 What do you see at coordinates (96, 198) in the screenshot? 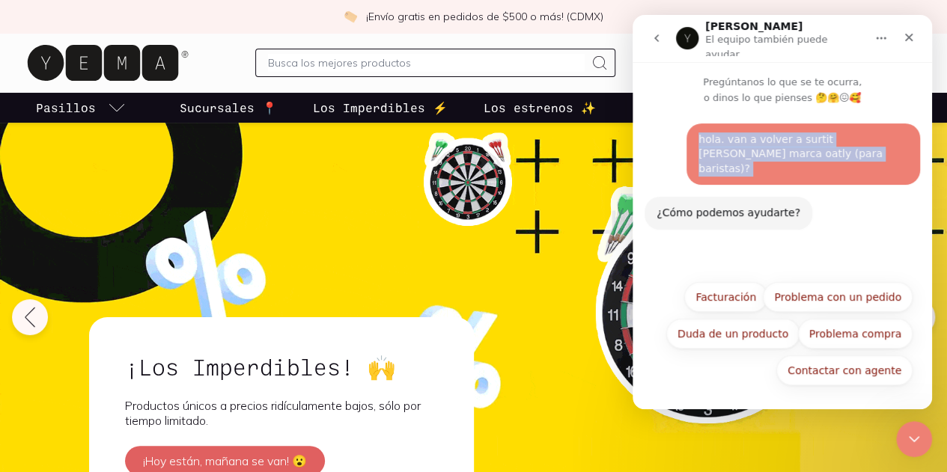
I see `div: ¿Cómo podemos ayudarte?` at bounding box center [96, 198].